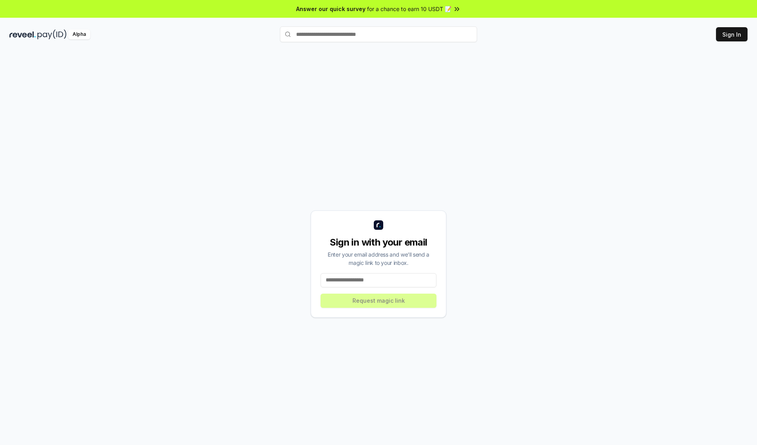 The height and width of the screenshot is (445, 757). What do you see at coordinates (379, 225) in the screenshot?
I see `img: logo_small` at bounding box center [379, 225].